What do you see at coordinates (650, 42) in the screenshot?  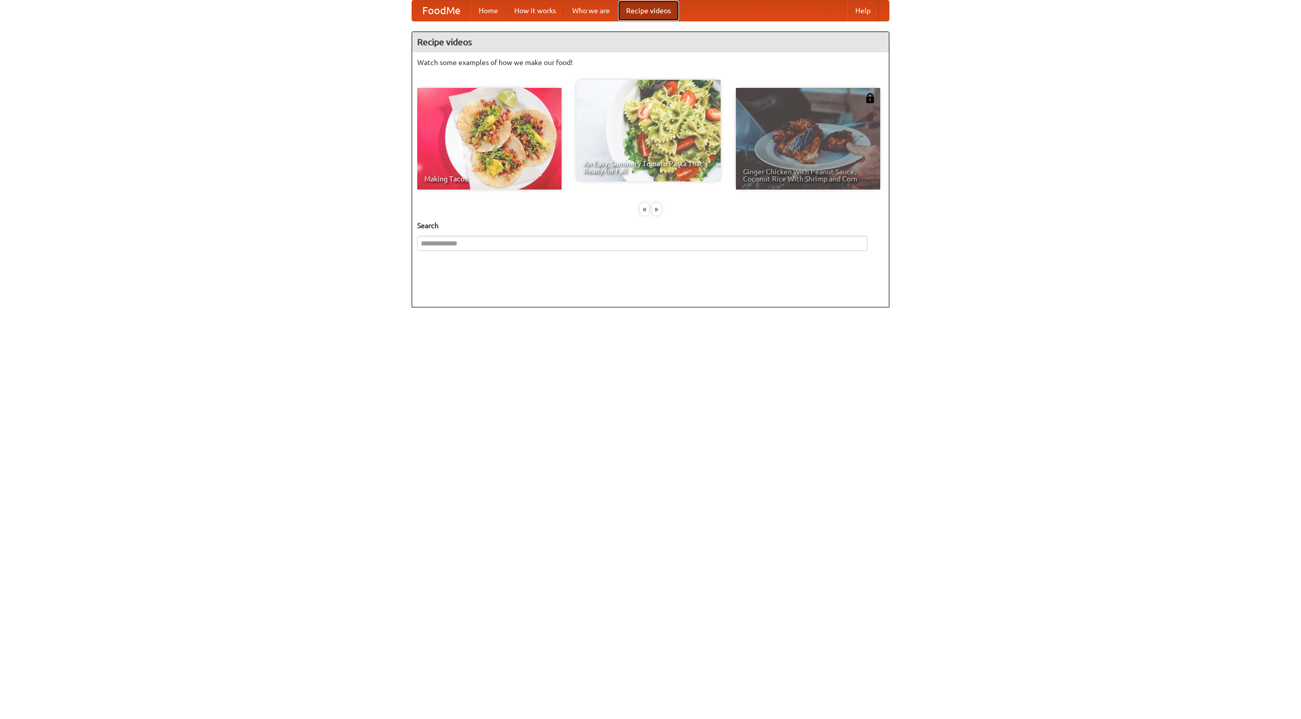 I see `h4: Recipe videos` at bounding box center [650, 42].